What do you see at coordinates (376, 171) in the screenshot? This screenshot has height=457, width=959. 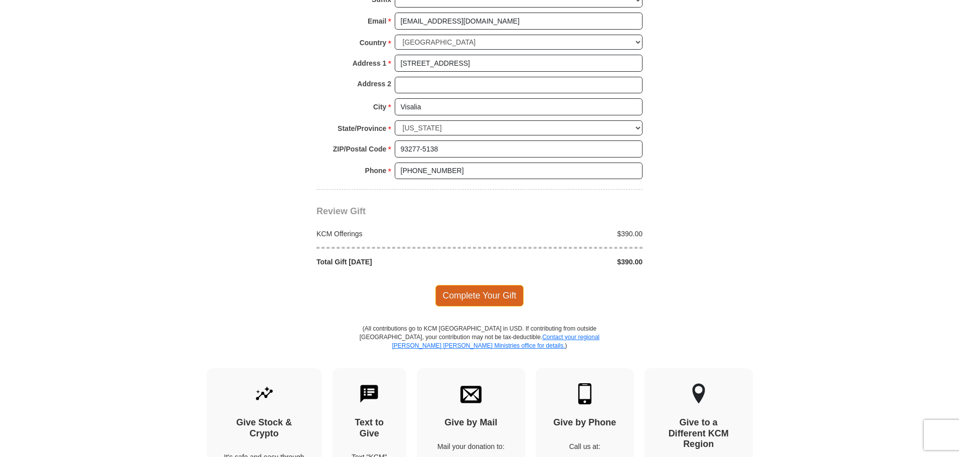 I see `strong: Phone` at bounding box center [376, 171].